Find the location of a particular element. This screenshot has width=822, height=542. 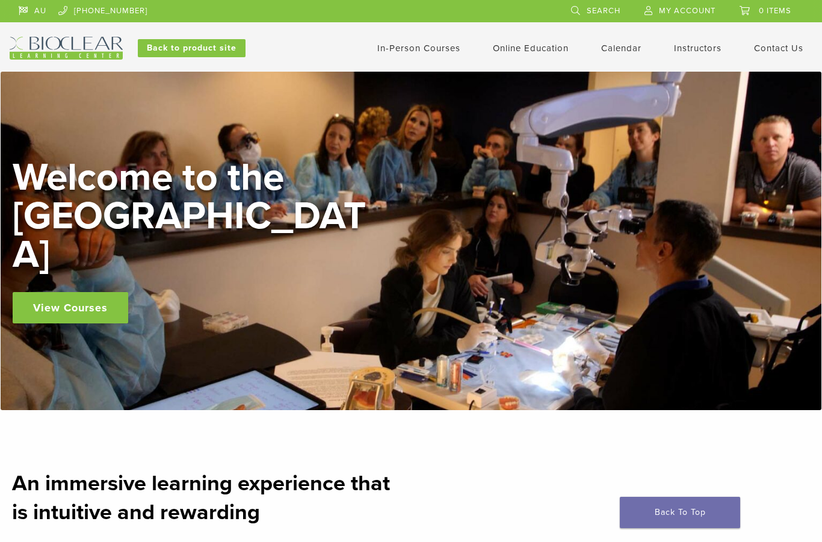

span: My Account is located at coordinates (687, 11).